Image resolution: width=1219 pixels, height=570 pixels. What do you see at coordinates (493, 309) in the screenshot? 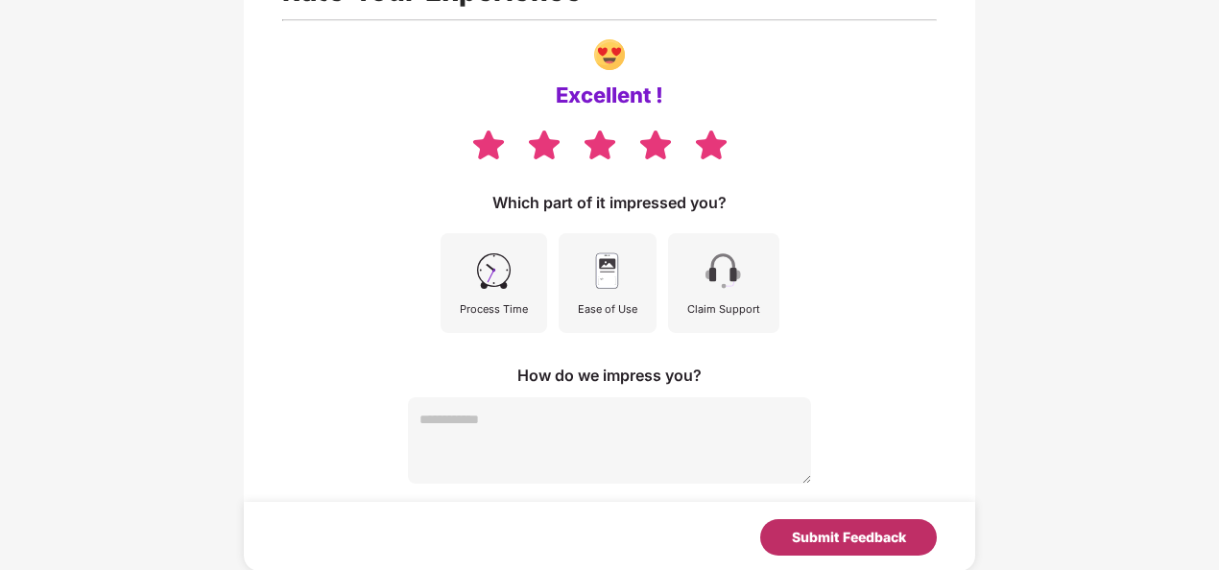
I see `div: Process Time` at bounding box center [493, 309].